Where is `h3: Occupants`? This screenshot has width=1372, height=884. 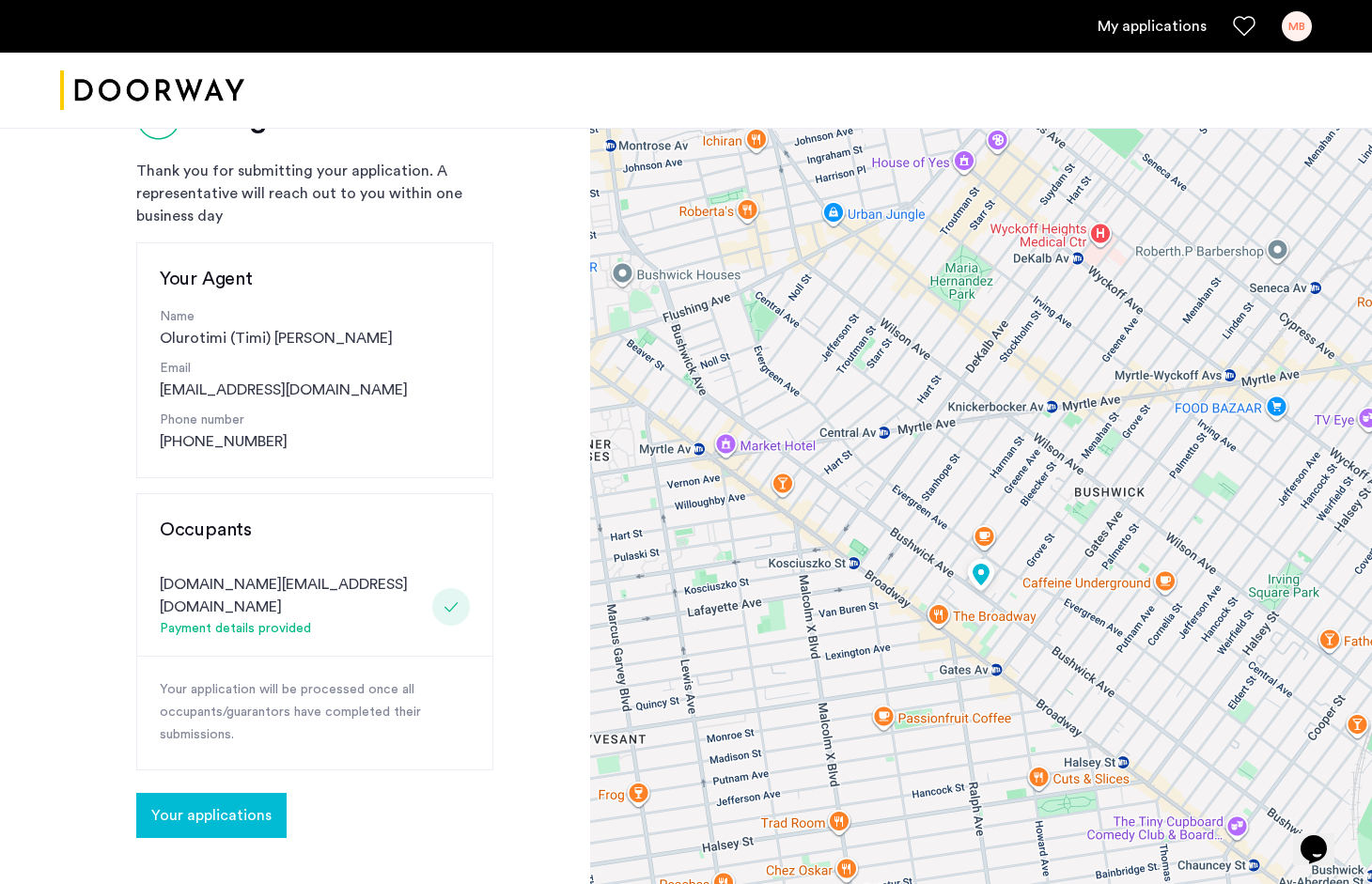 h3: Occupants is located at coordinates (315, 530).